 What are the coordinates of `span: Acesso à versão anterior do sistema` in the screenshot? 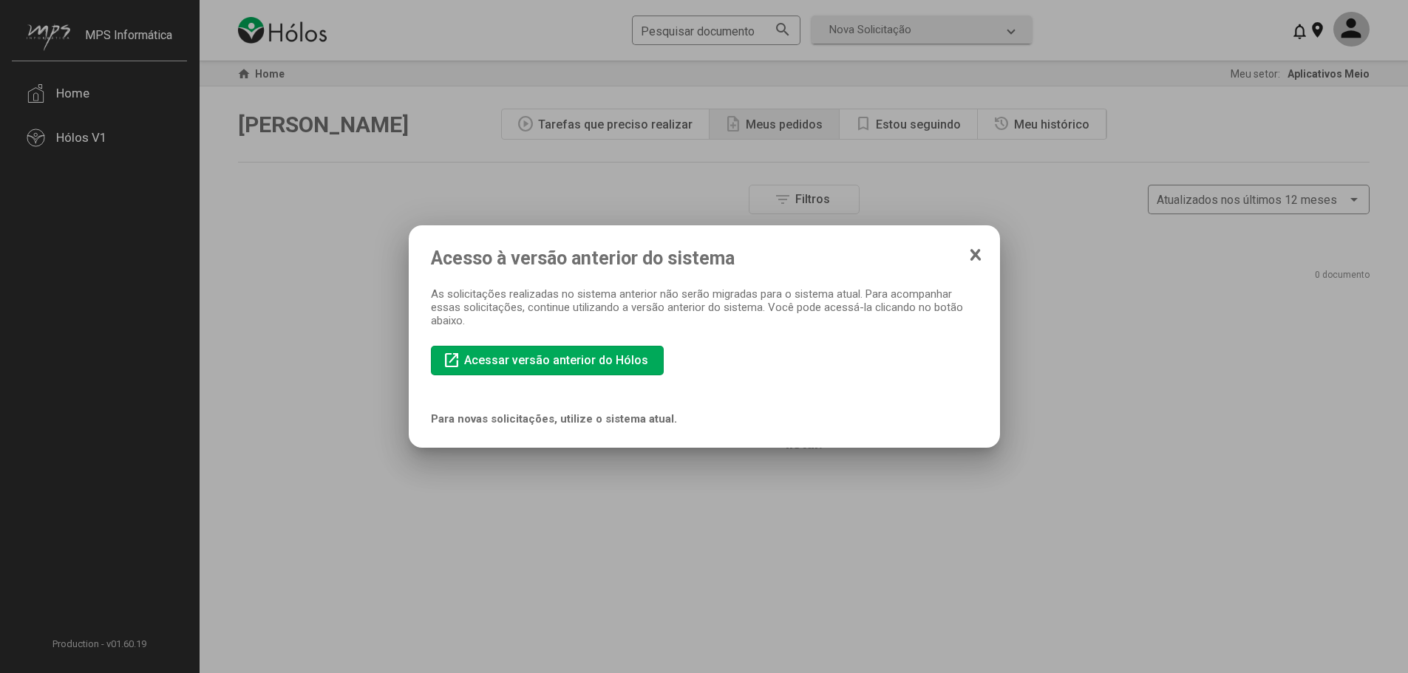 It's located at (704, 258).